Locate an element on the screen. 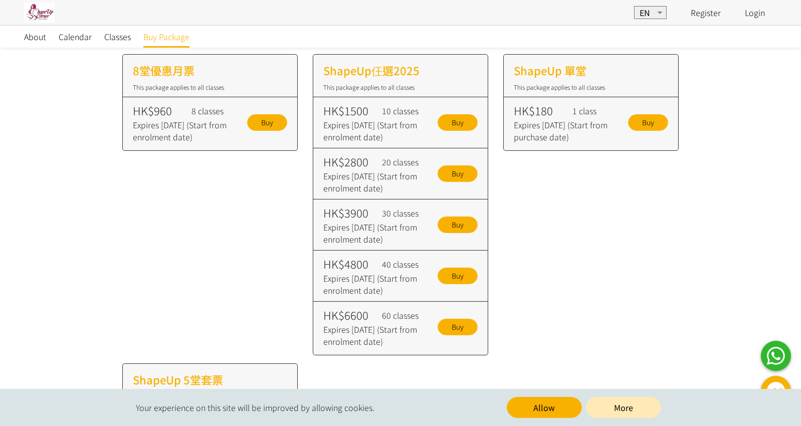 This screenshot has width=801, height=426. div: HK$4800 is located at coordinates (350, 264).